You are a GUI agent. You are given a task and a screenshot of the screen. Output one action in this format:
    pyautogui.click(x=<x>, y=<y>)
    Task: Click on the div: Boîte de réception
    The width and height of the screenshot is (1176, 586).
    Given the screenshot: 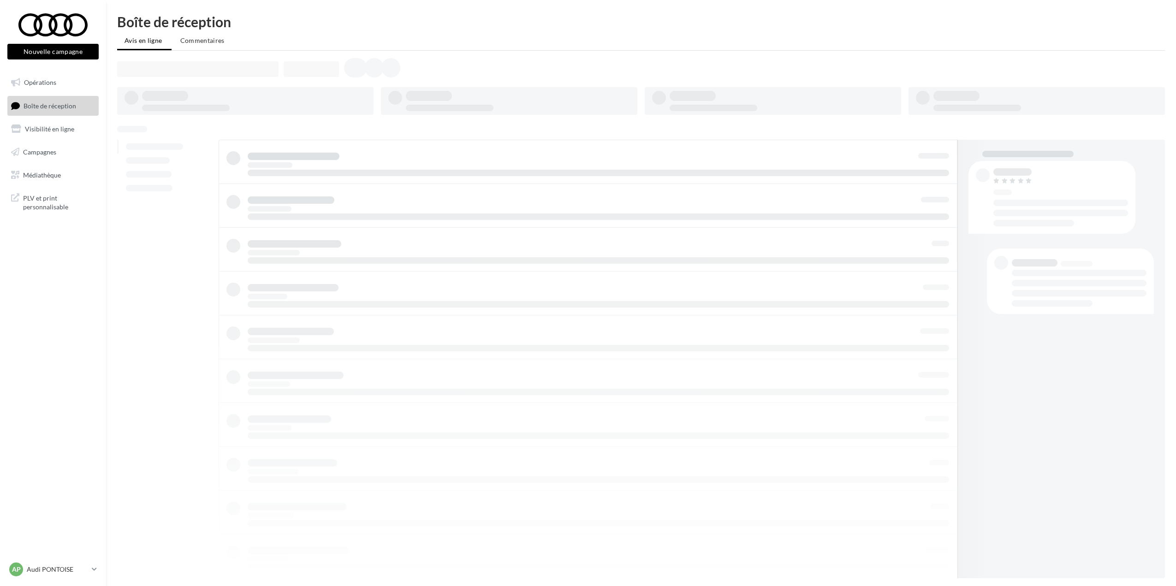 What is the action you would take?
    pyautogui.click(x=641, y=22)
    